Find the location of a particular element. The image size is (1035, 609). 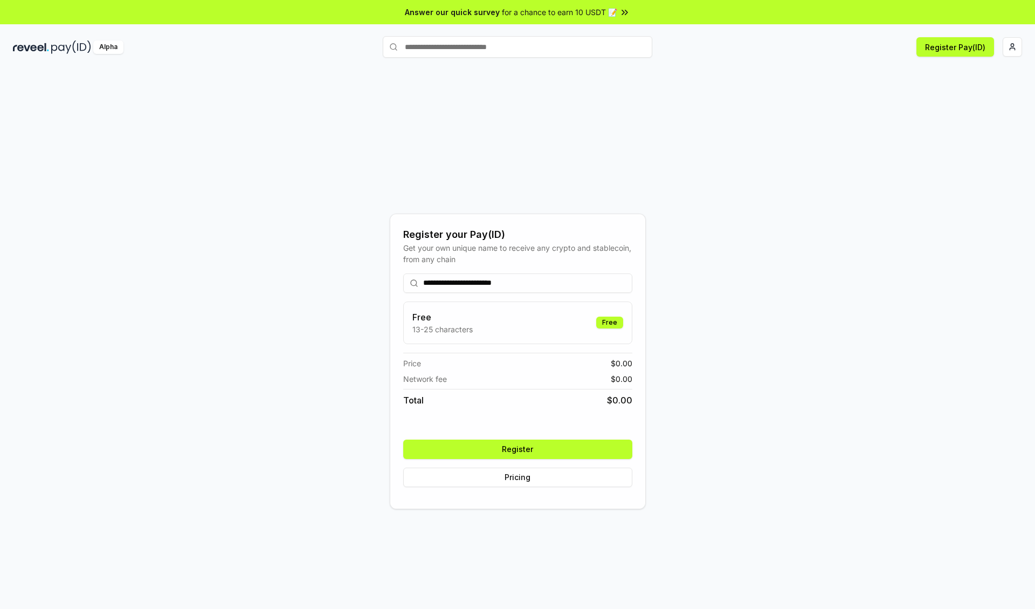

h3: Free is located at coordinates (443, 317).